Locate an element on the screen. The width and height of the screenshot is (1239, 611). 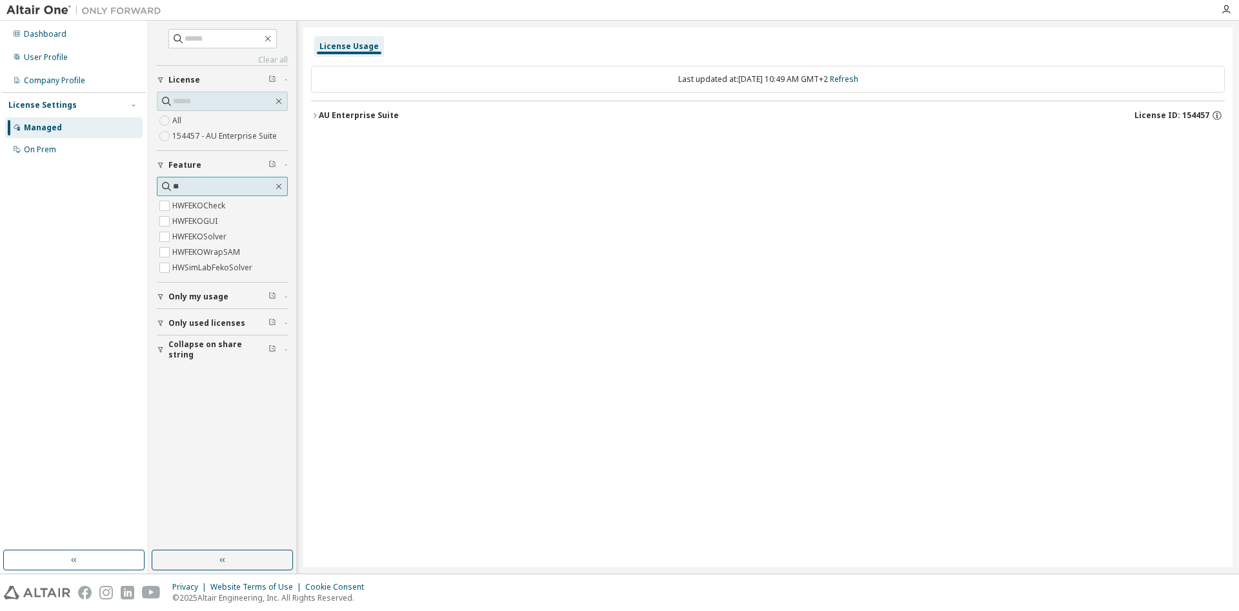
span: Only used licenses is located at coordinates (206, 323).